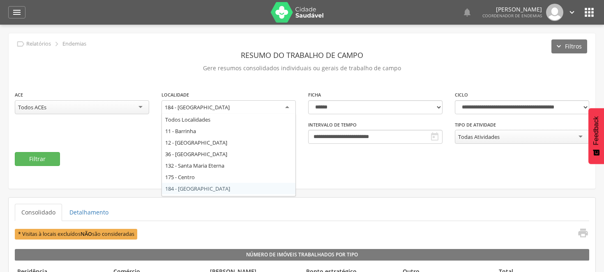 Image resolution: width=604 pixels, height=272 pixels. I want to click on span: Coordenador de Endemias, so click(512, 16).